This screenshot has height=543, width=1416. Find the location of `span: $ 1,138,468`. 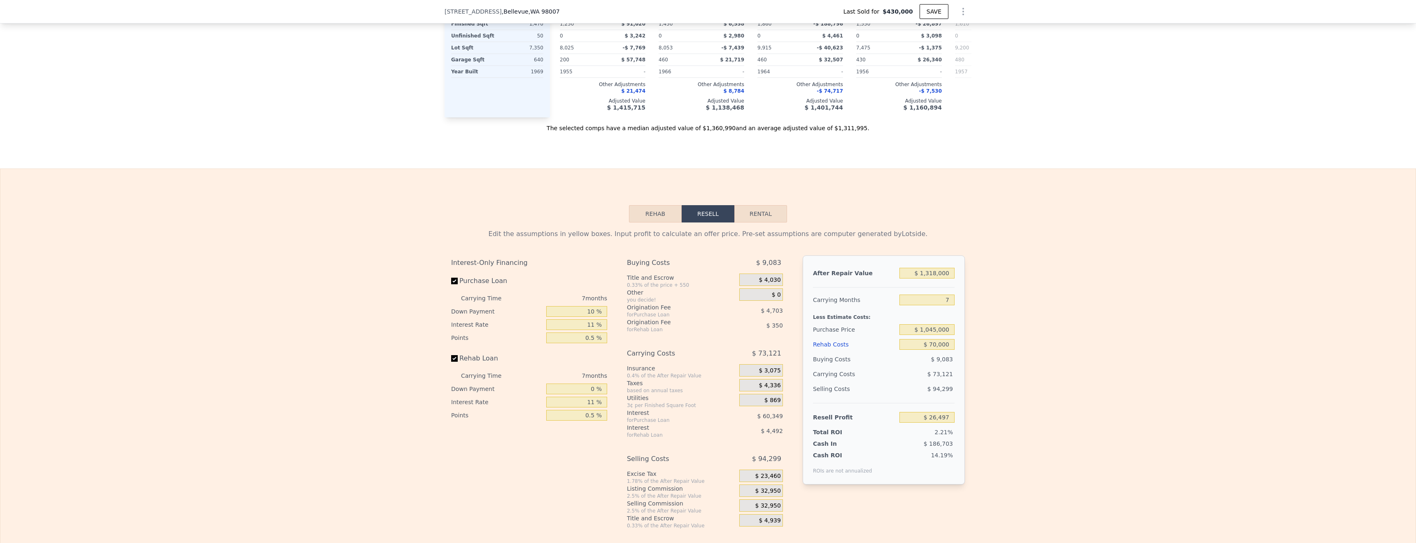

span: $ 1,138,468 is located at coordinates (725, 107).